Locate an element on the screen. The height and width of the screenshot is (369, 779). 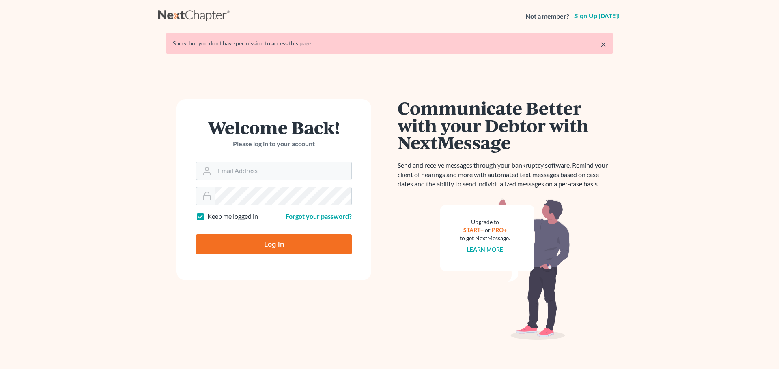
input: Log In is located at coordinates (274, 245).